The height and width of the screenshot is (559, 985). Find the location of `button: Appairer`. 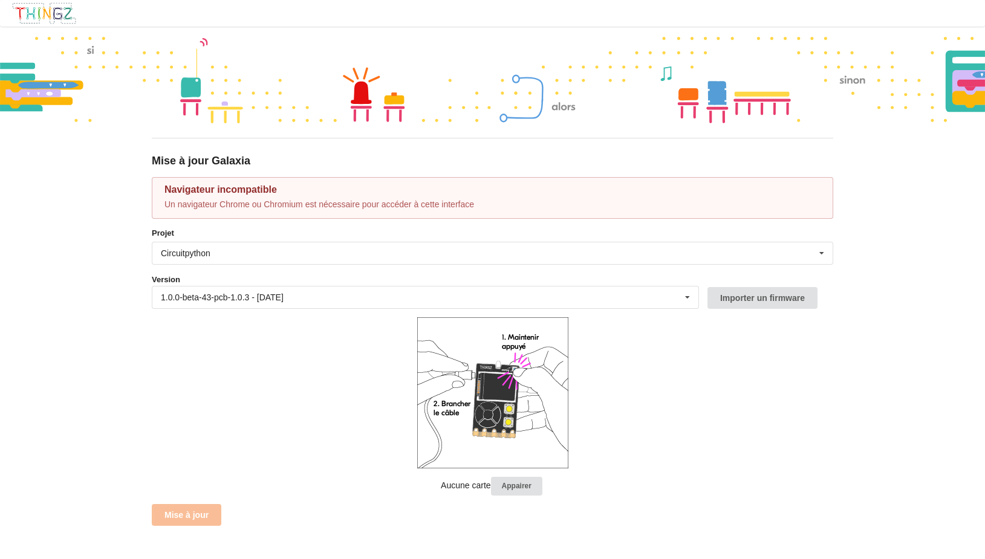

button: Appairer is located at coordinates (516, 486).